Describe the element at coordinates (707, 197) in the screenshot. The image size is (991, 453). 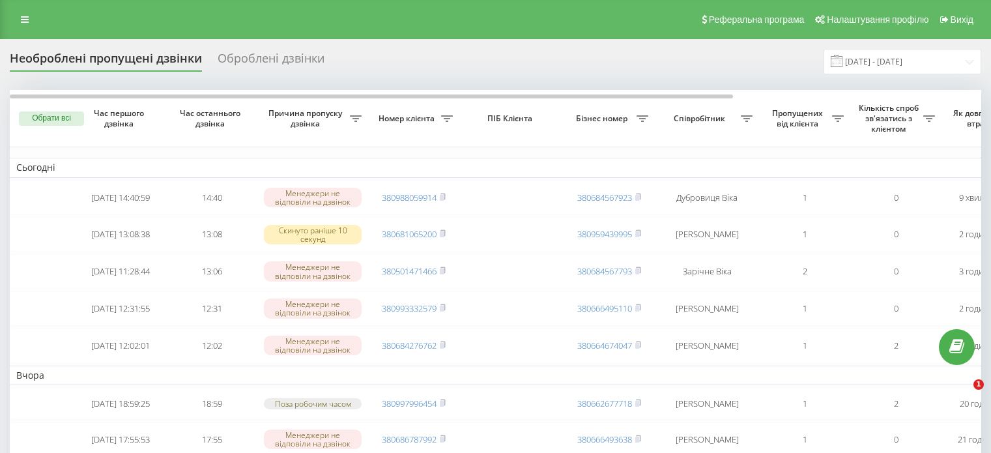
I see `td: Дубровиця Віка` at that location.